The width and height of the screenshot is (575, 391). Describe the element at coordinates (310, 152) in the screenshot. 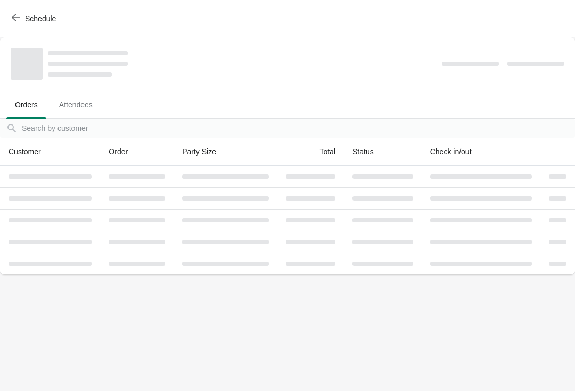

I see `th: Total` at that location.